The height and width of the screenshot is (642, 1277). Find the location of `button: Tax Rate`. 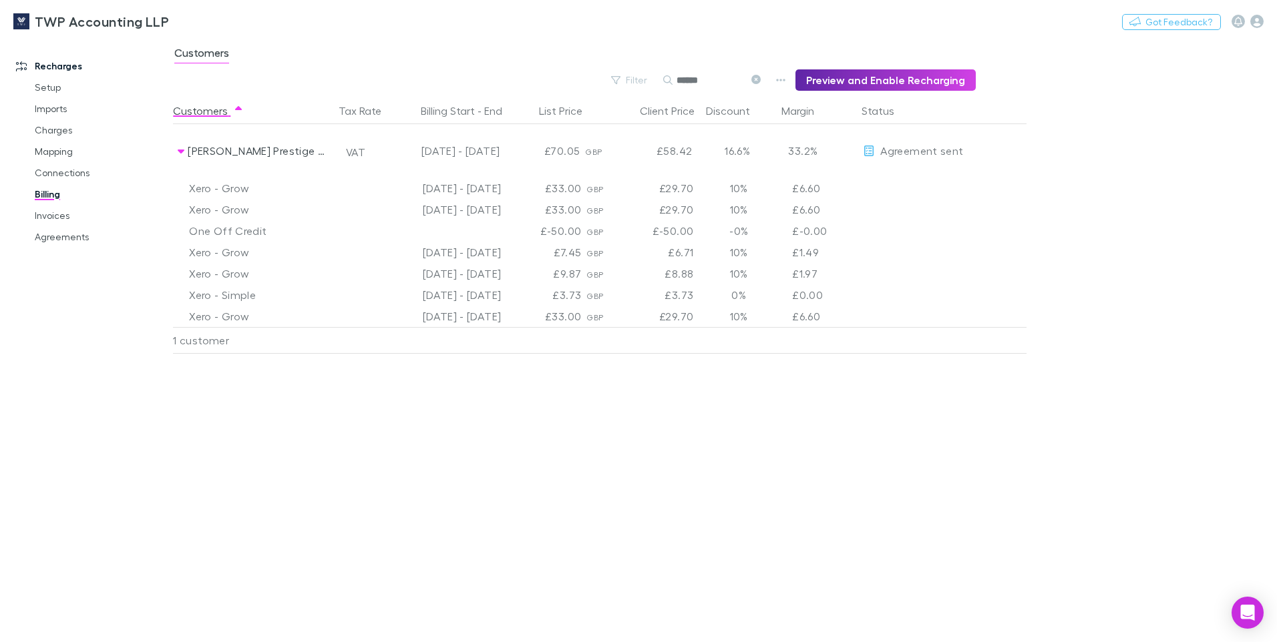

button: Tax Rate is located at coordinates (368, 111).